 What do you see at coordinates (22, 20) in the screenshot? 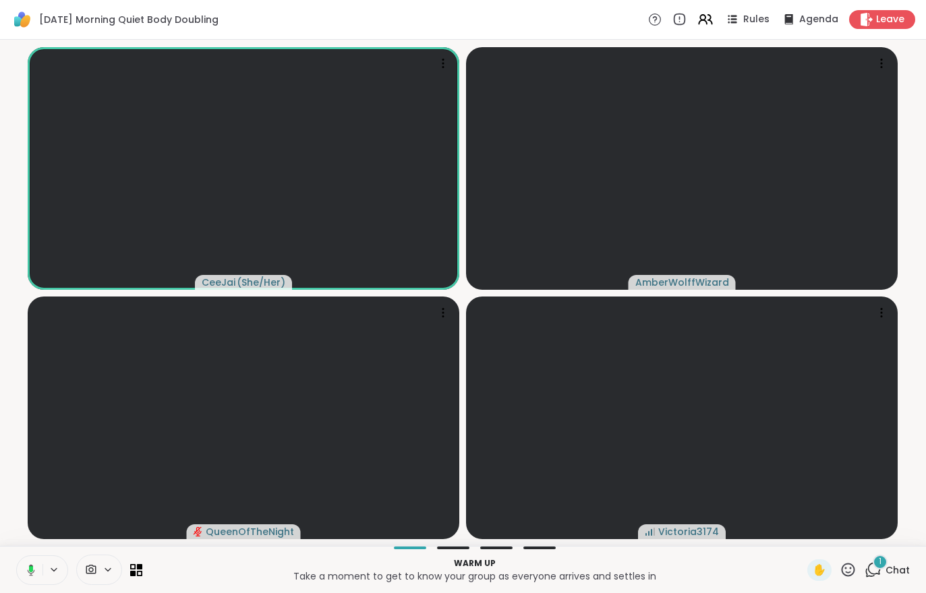
I see `img: ShareWell Logomark` at bounding box center [22, 20].